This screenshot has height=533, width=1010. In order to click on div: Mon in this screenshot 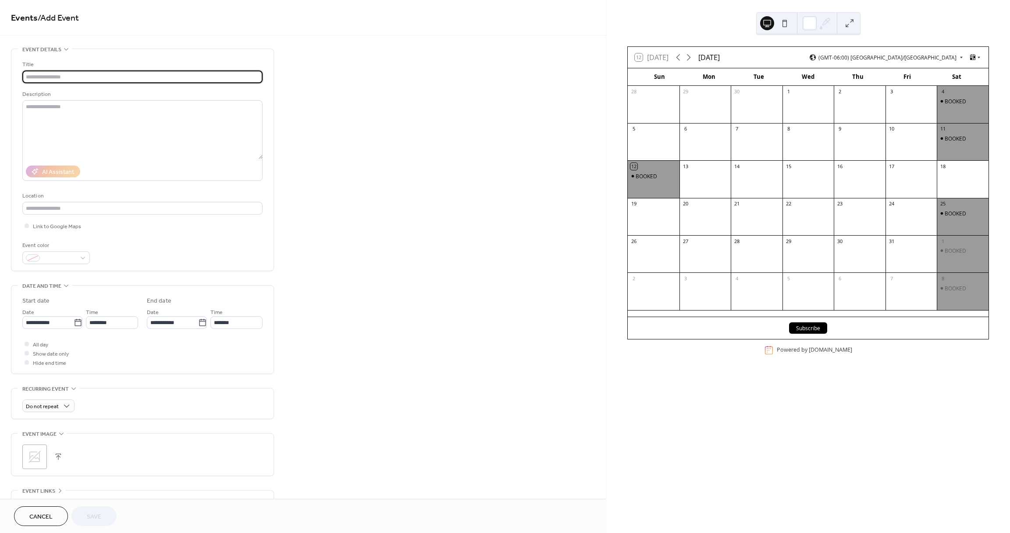, I will do `click(709, 77)`.